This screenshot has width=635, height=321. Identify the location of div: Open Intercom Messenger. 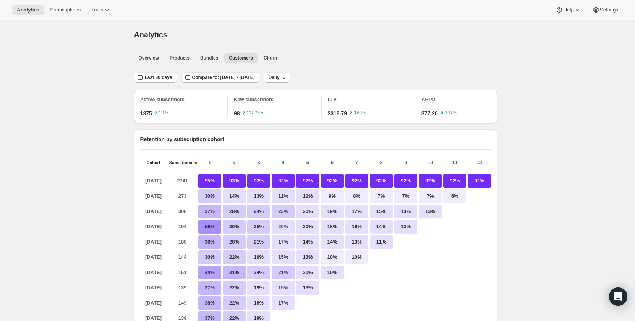
(618, 297).